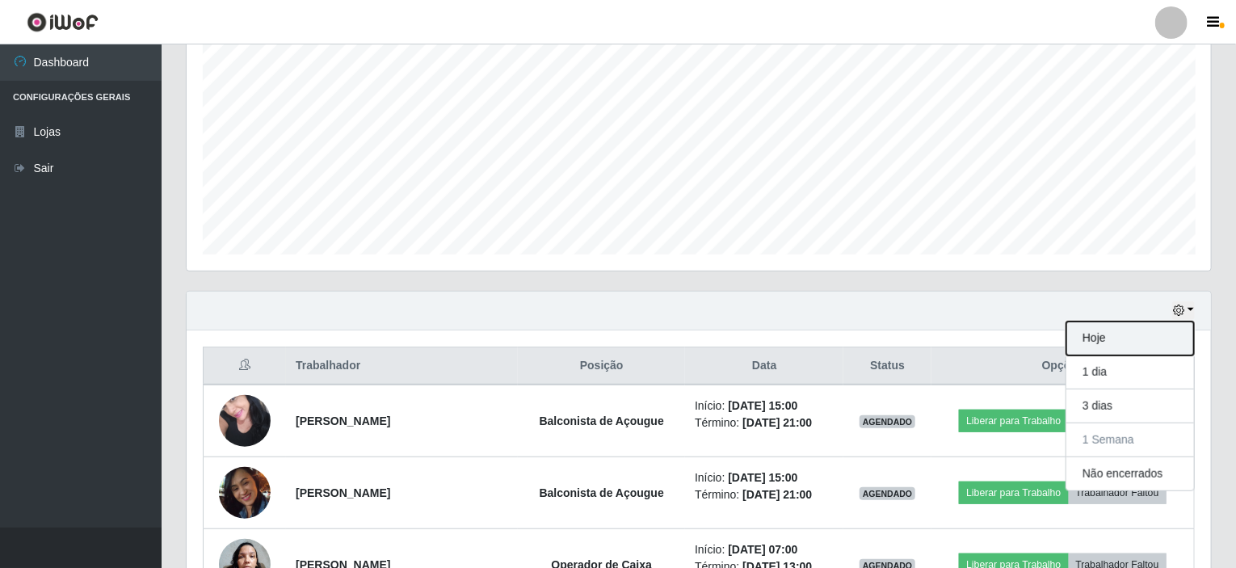 This screenshot has height=568, width=1236. Describe the element at coordinates (245, 492) in the screenshot. I see `img: 1743337822537.jpeg` at that location.